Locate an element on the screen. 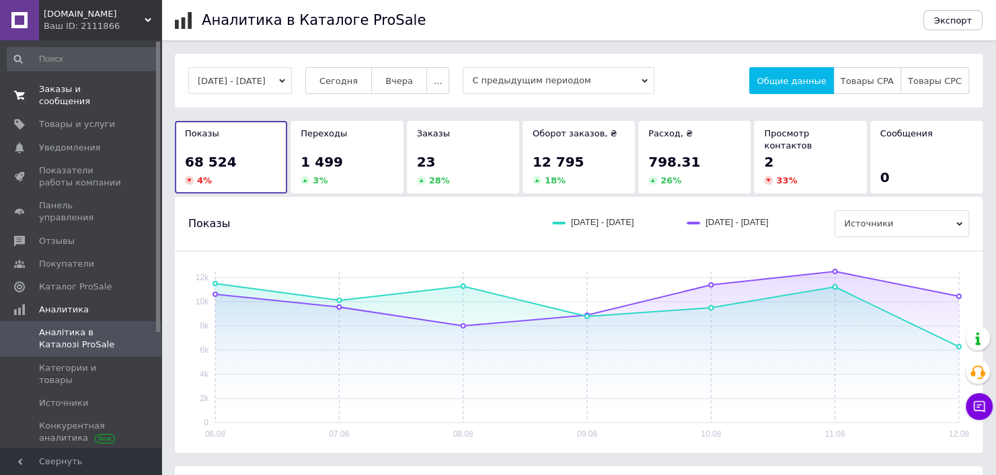 Image resolution: width=996 pixels, height=475 pixels. span: Расход, ₴ is located at coordinates (670, 133).